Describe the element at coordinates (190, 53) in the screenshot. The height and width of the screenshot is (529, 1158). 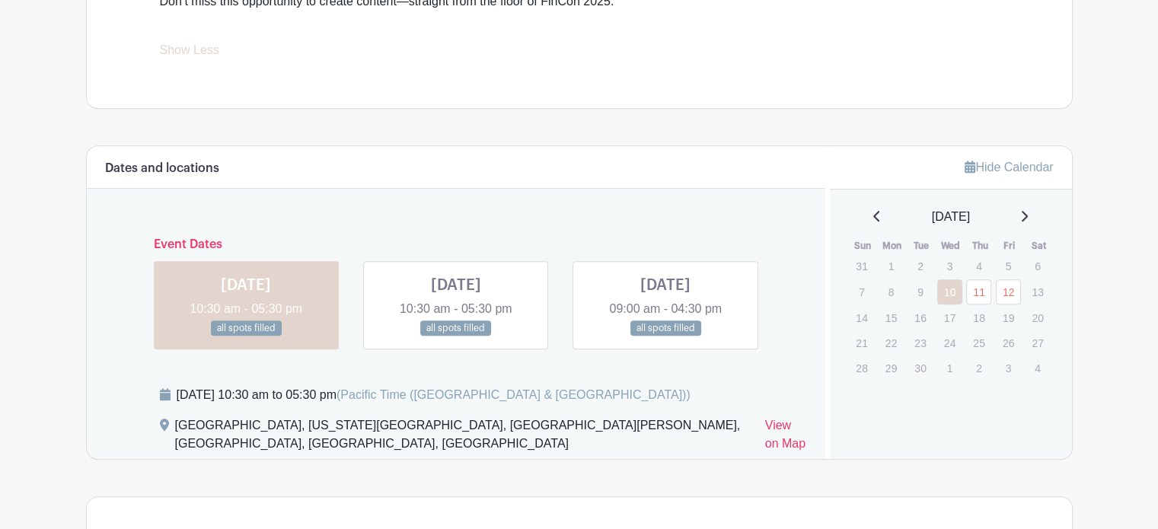
I see `a: Show Less` at that location.